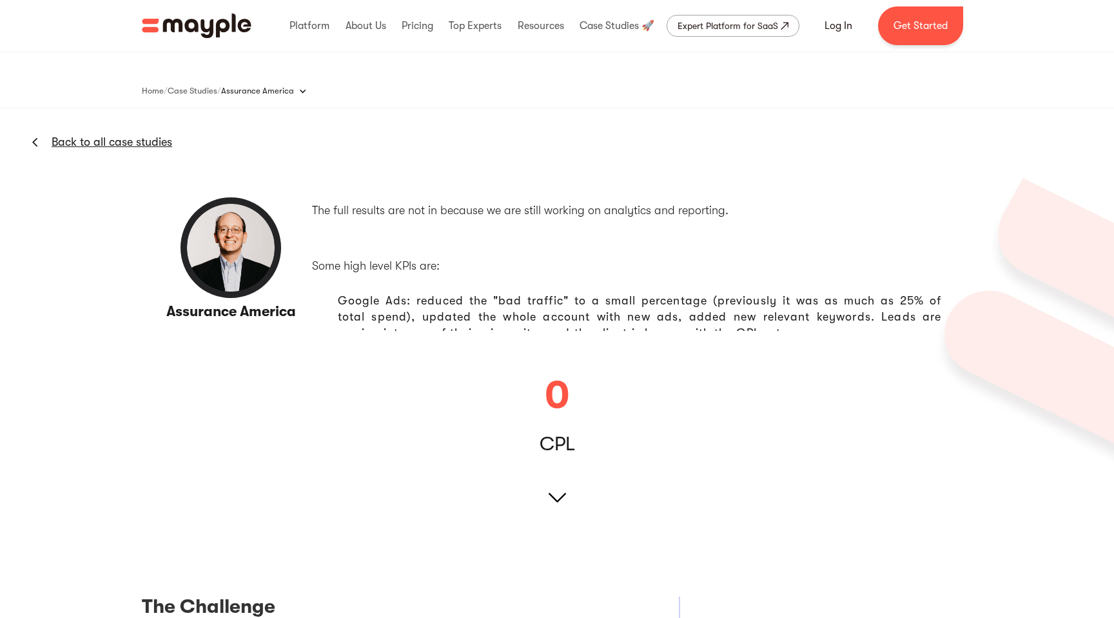 This screenshot has width=1114, height=618. I want to click on a: Home, so click(153, 91).